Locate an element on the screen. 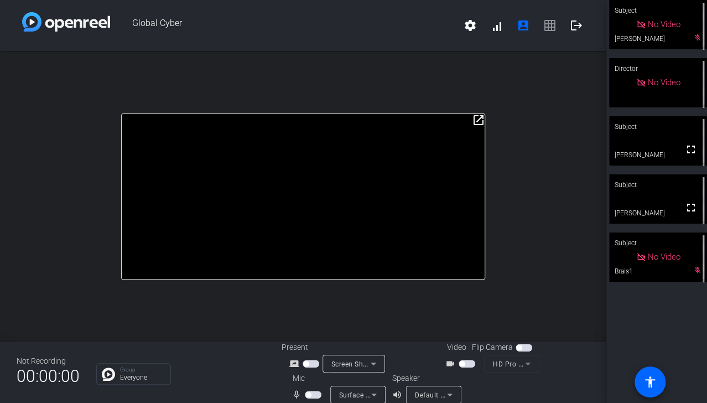 The height and width of the screenshot is (403, 707). mat-icon: account_box is located at coordinates (523, 25).